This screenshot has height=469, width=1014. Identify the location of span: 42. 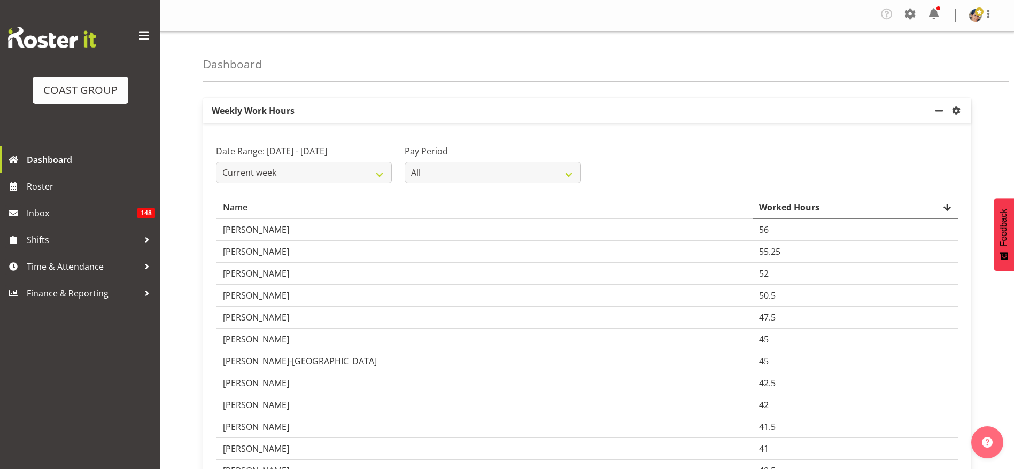
(764, 405).